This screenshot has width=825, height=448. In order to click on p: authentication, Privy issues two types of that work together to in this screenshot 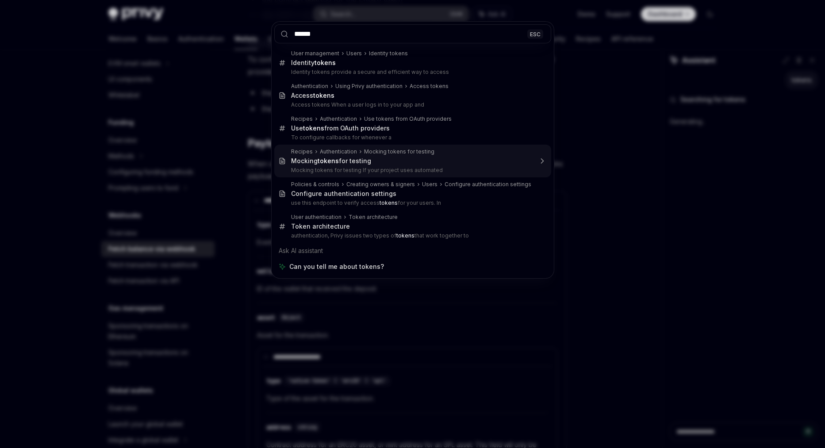, I will do `click(412, 236)`.